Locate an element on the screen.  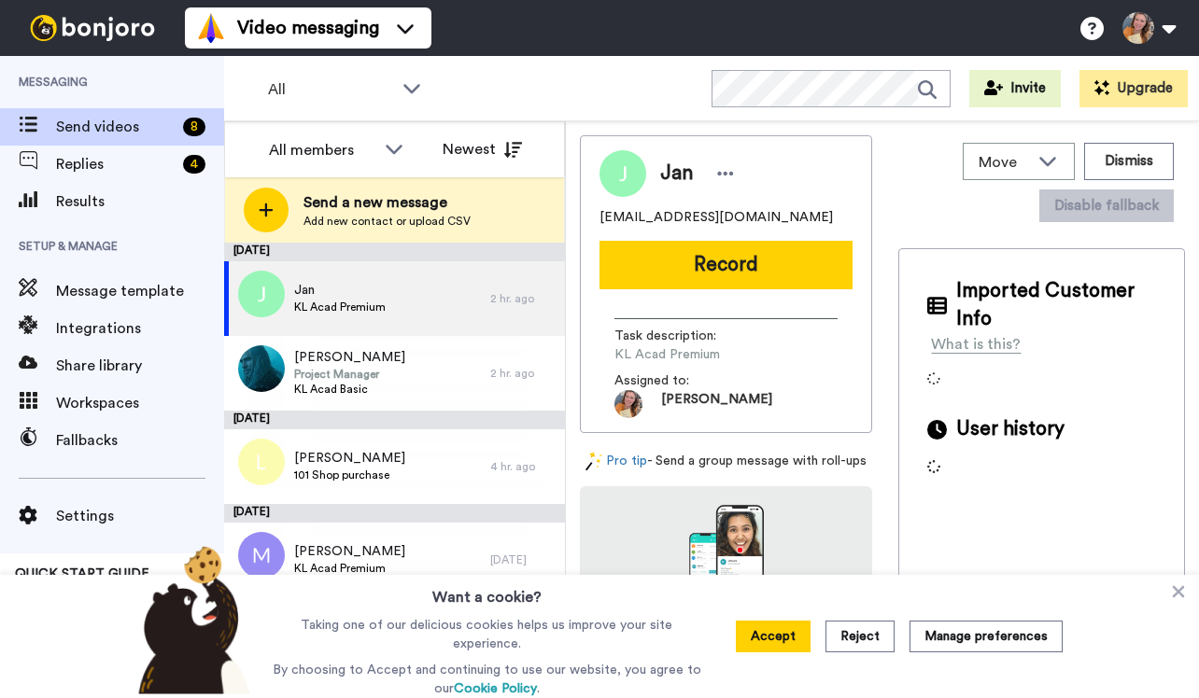
span: Add new contact or upload CSV is located at coordinates (387, 221).